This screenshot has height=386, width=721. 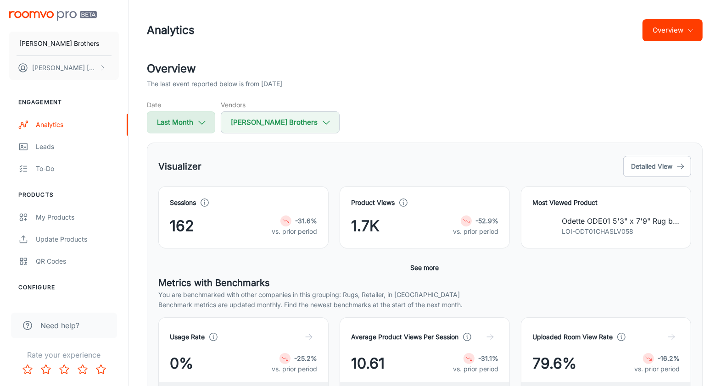 I want to click on a: Detailed View, so click(x=657, y=167).